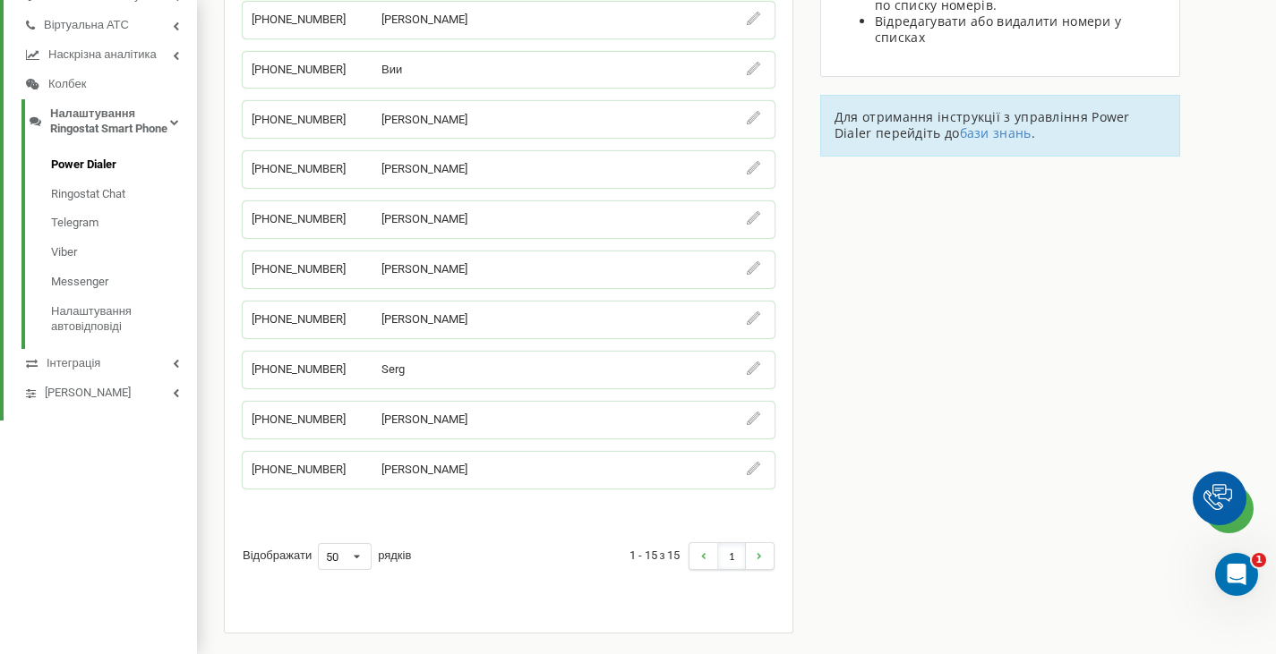 Image resolution: width=1276 pixels, height=654 pixels. What do you see at coordinates (83, 165) in the screenshot?
I see `span: Power Dialer` at bounding box center [83, 165].